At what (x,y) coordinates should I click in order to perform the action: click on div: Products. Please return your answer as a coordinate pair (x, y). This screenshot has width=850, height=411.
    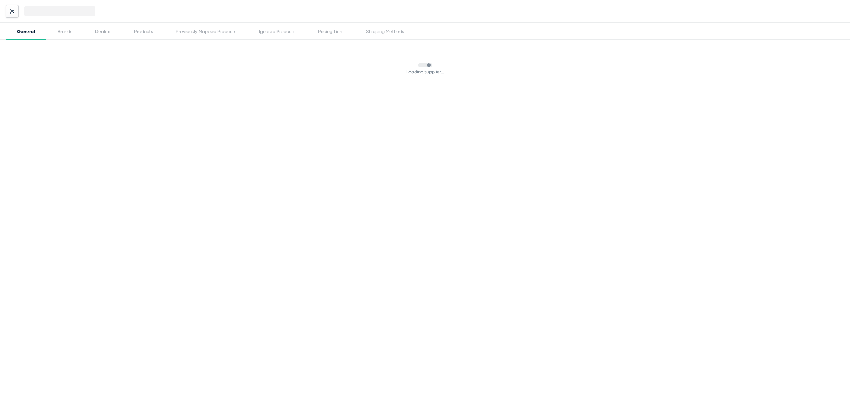
    Looking at the image, I should click on (143, 31).